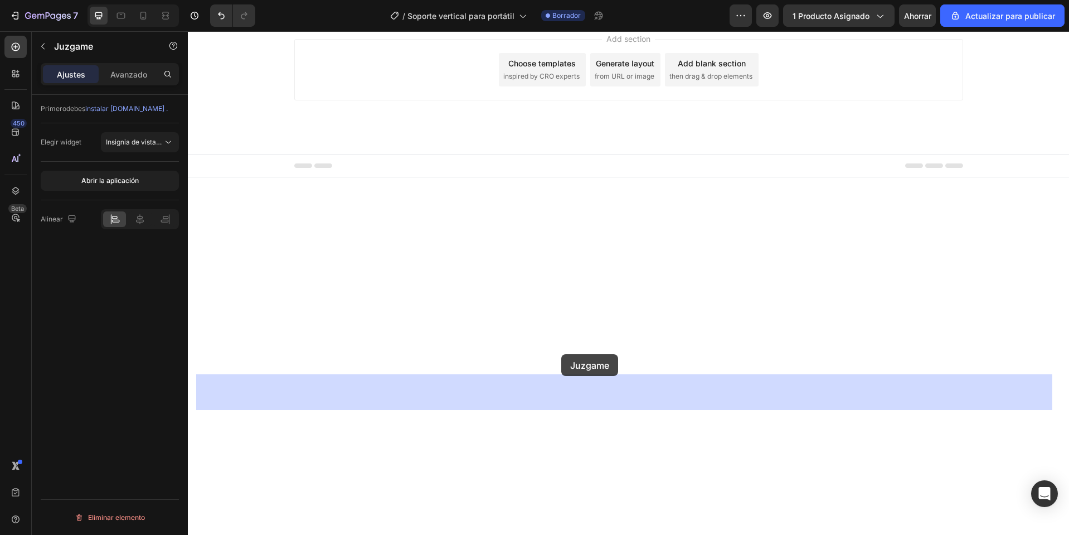 This screenshot has width=1069, height=535. What do you see at coordinates (61, 142) in the screenshot?
I see `font: Elegir widget` at bounding box center [61, 142].